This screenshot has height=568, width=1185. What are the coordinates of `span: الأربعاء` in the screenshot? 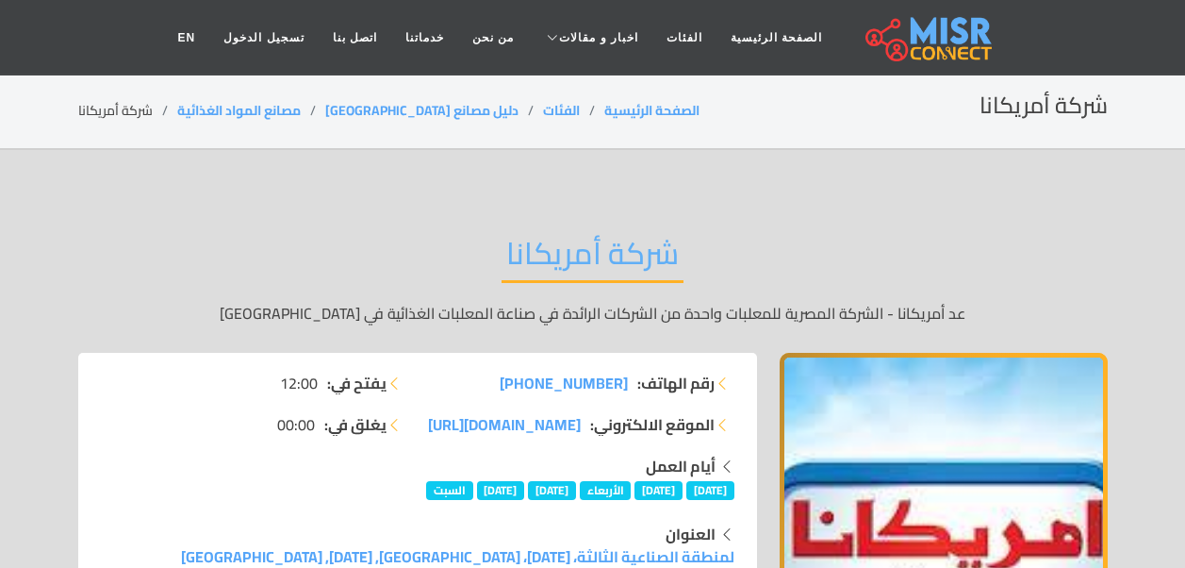 It's located at (605, 490).